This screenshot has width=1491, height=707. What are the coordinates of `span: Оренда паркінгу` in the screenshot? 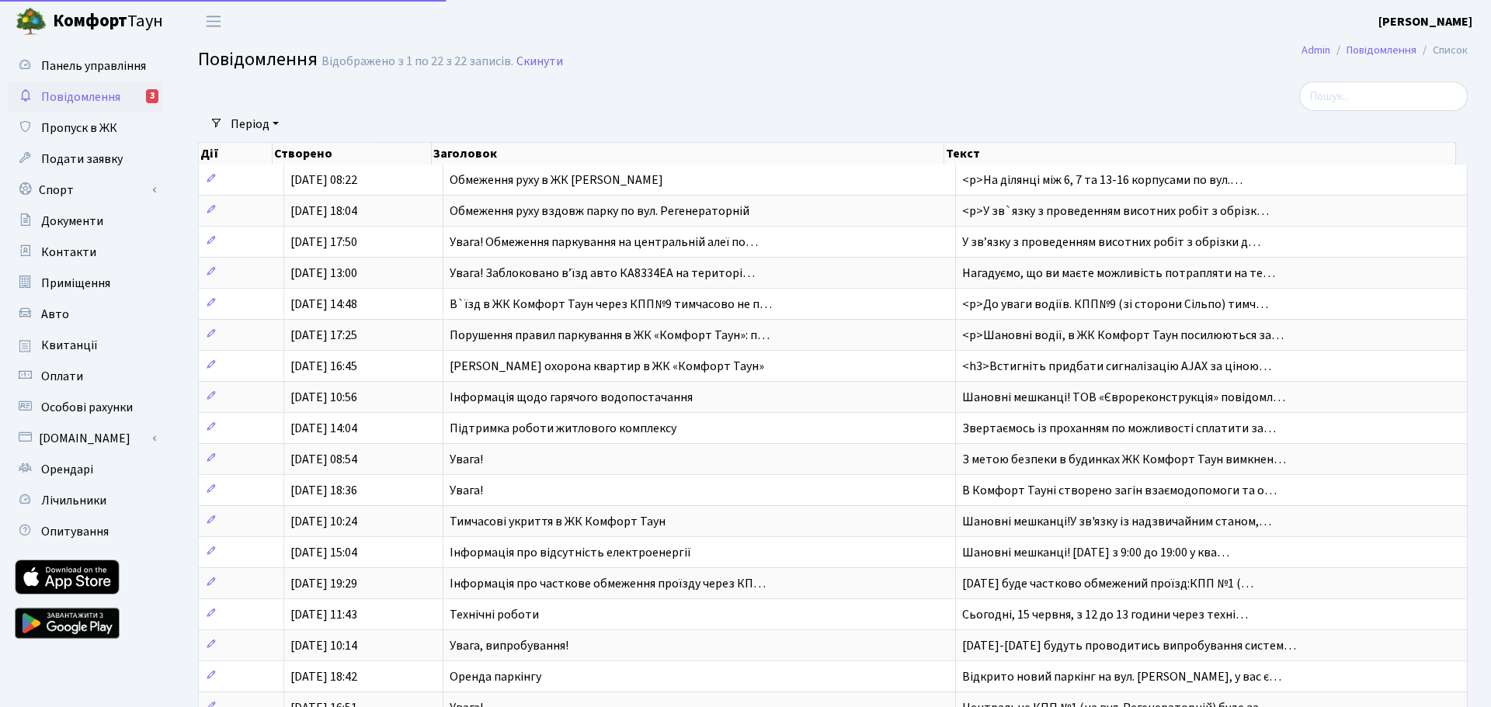 It's located at (495, 677).